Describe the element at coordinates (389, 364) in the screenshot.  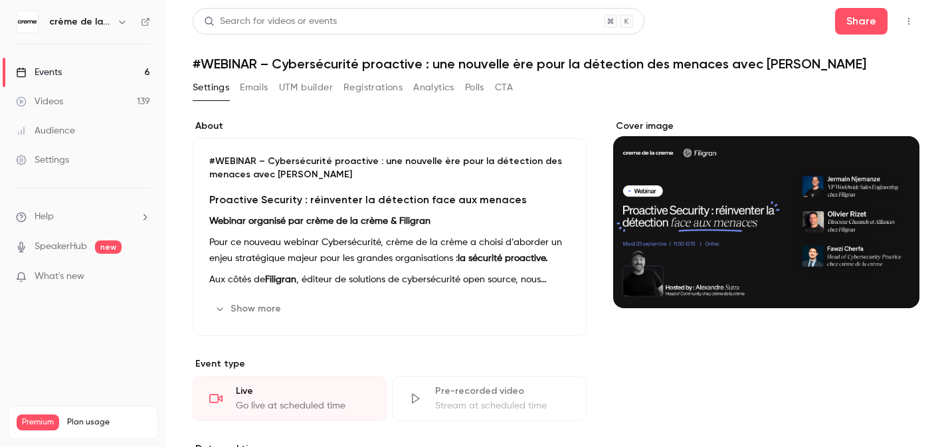
I see `p: Event type` at that location.